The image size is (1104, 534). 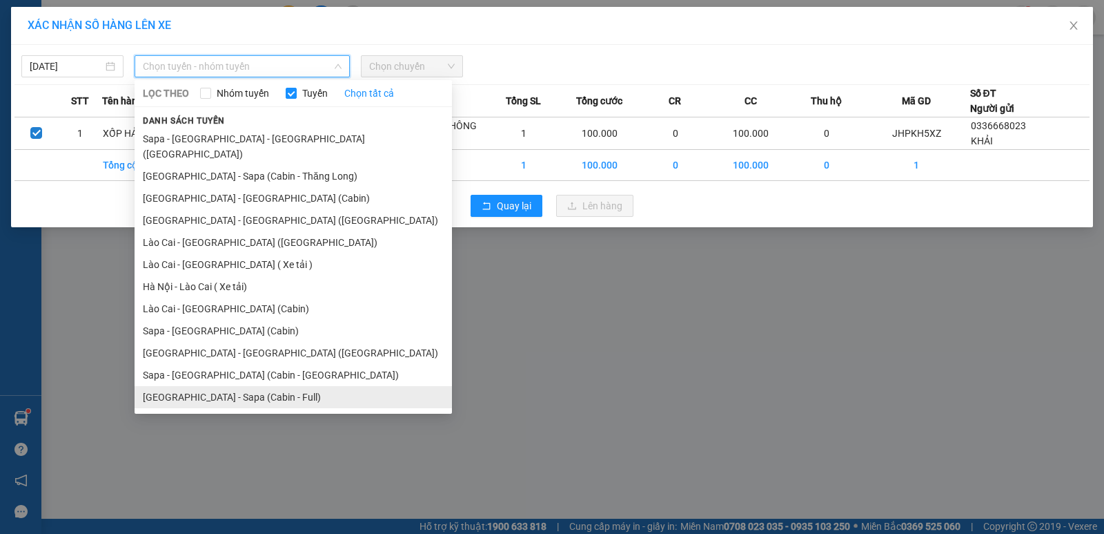 I want to click on span: CR, so click(x=675, y=101).